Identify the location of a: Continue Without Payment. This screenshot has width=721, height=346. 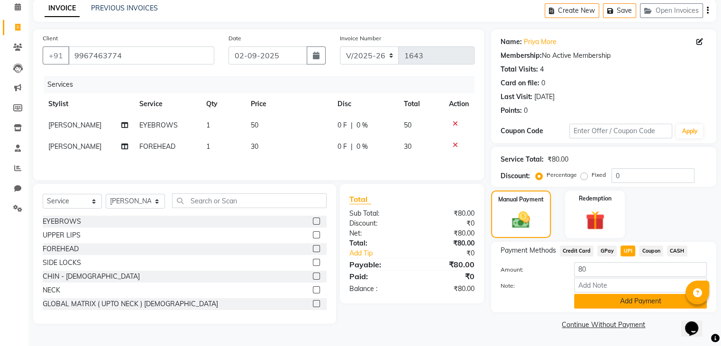
(604, 325).